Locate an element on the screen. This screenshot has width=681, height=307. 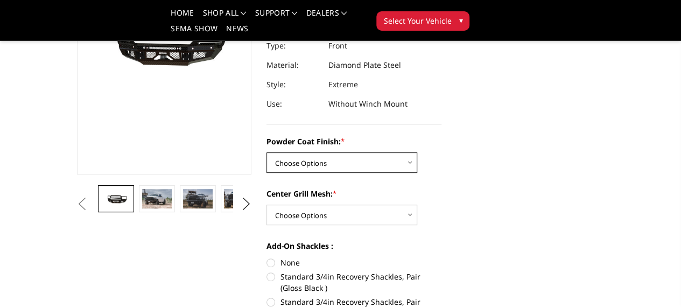
label: Standard 3/4in Recovery Shackles, Pair (Gloss Black ) is located at coordinates (354, 282).